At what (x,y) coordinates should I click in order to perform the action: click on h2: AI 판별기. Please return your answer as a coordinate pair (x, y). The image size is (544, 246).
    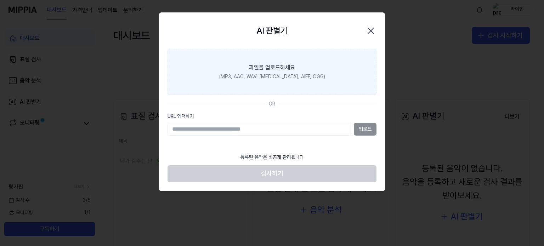
    Looking at the image, I should click on (272, 31).